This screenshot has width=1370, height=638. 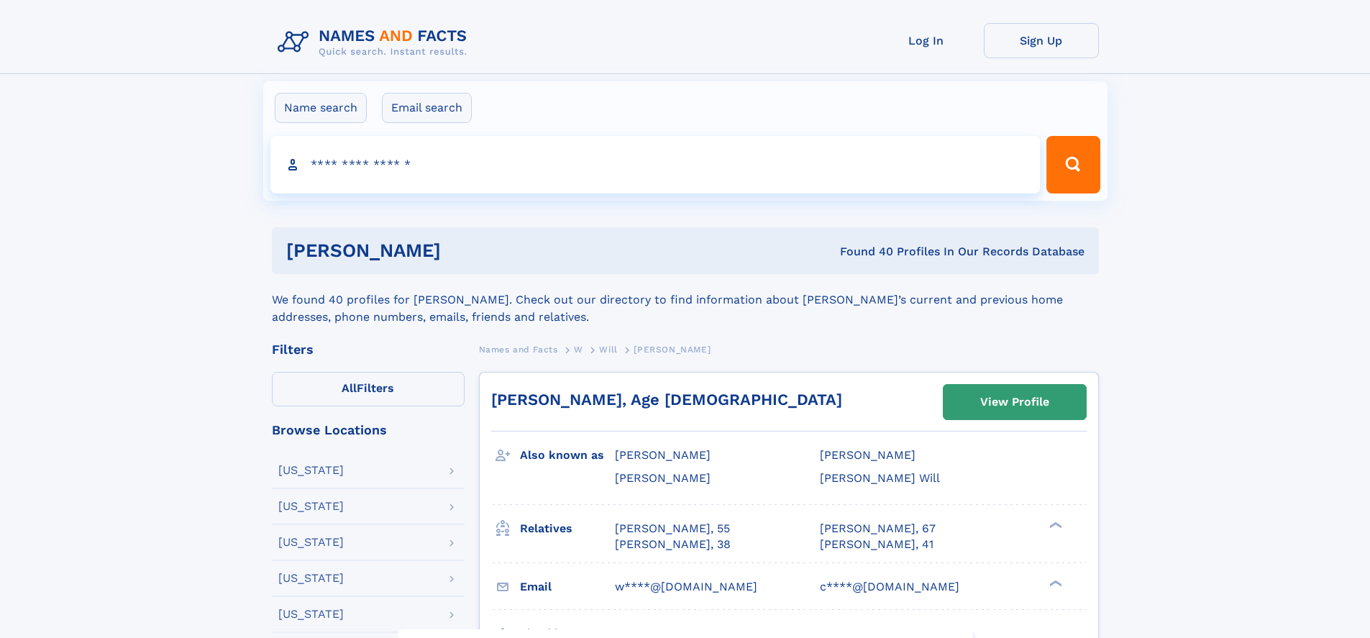 What do you see at coordinates (608, 349) in the screenshot?
I see `span: Will` at bounding box center [608, 349].